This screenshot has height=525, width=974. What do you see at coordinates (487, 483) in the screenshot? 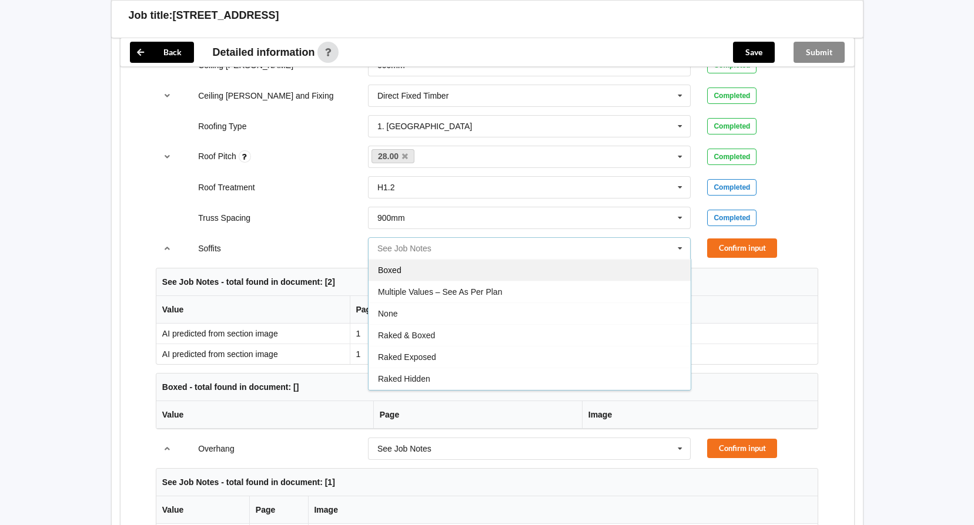
I see `th: See Job Notes - total found in document: [1]` at bounding box center [487, 483].